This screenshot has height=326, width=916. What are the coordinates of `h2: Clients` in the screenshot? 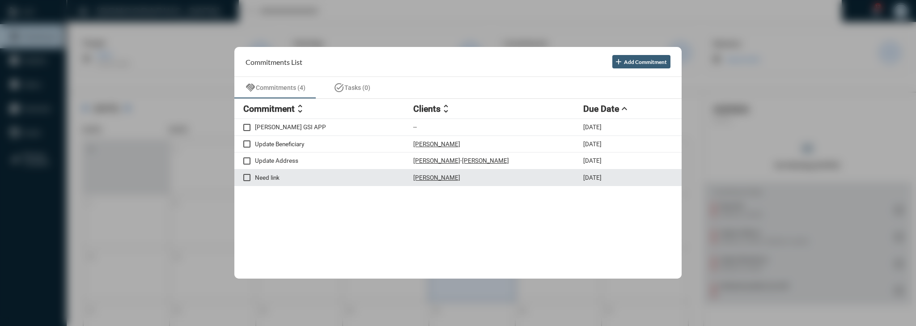 It's located at (426, 109).